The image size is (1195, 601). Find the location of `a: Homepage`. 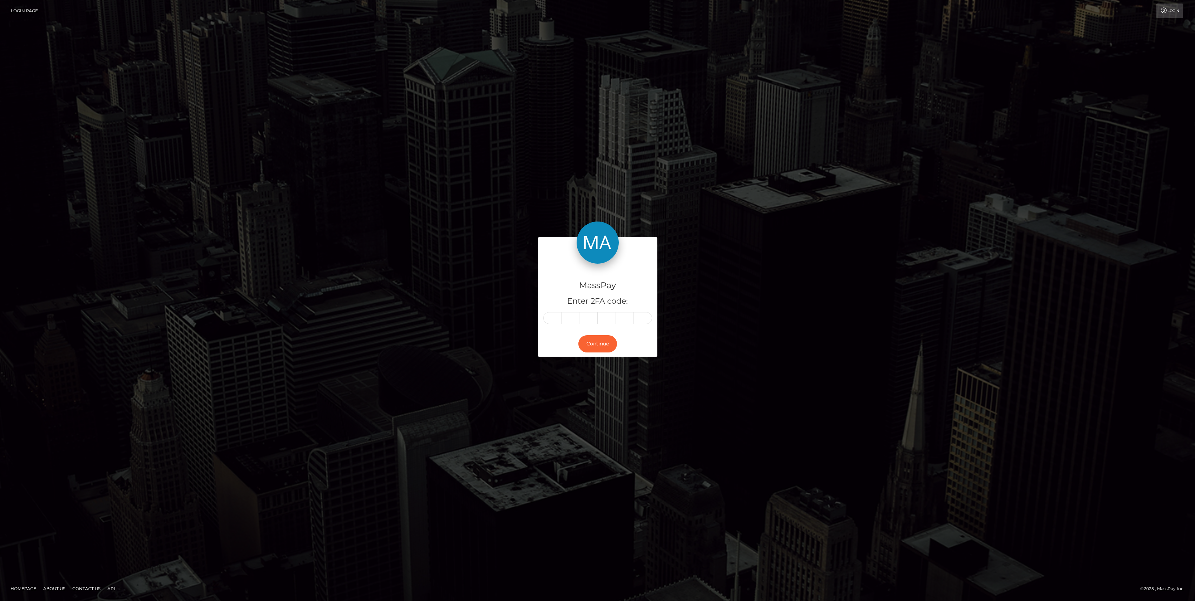

a: Homepage is located at coordinates (23, 589).